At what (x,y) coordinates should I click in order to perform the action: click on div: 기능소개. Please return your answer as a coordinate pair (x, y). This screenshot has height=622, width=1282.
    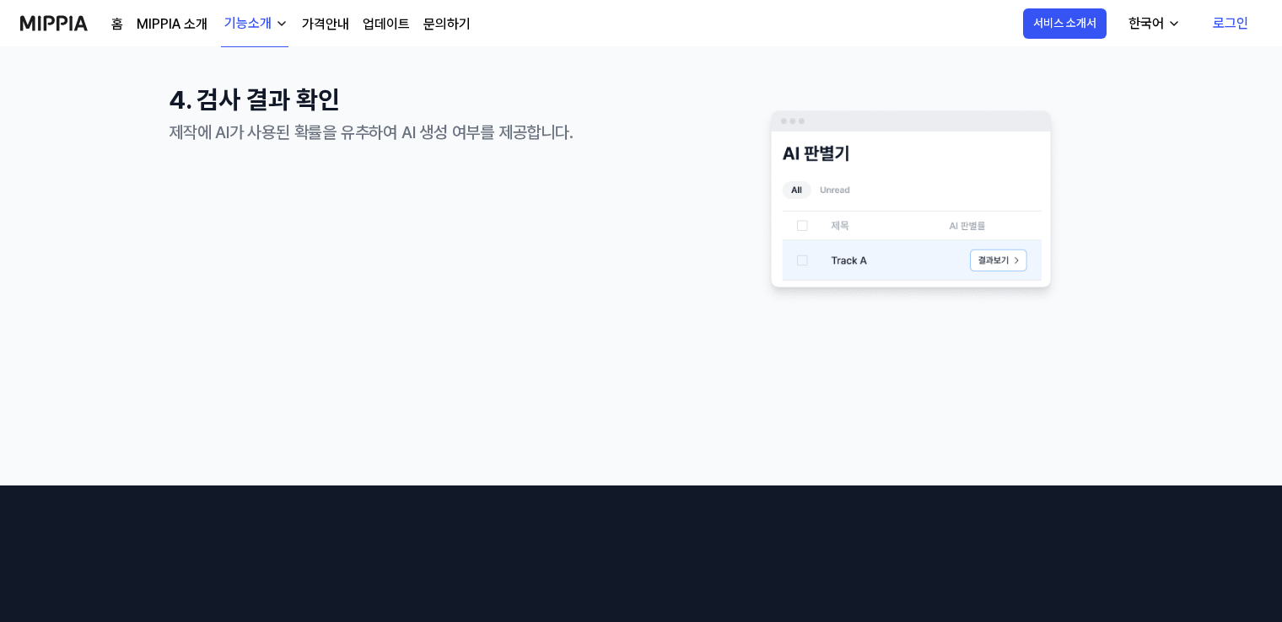
    Looking at the image, I should click on (248, 24).